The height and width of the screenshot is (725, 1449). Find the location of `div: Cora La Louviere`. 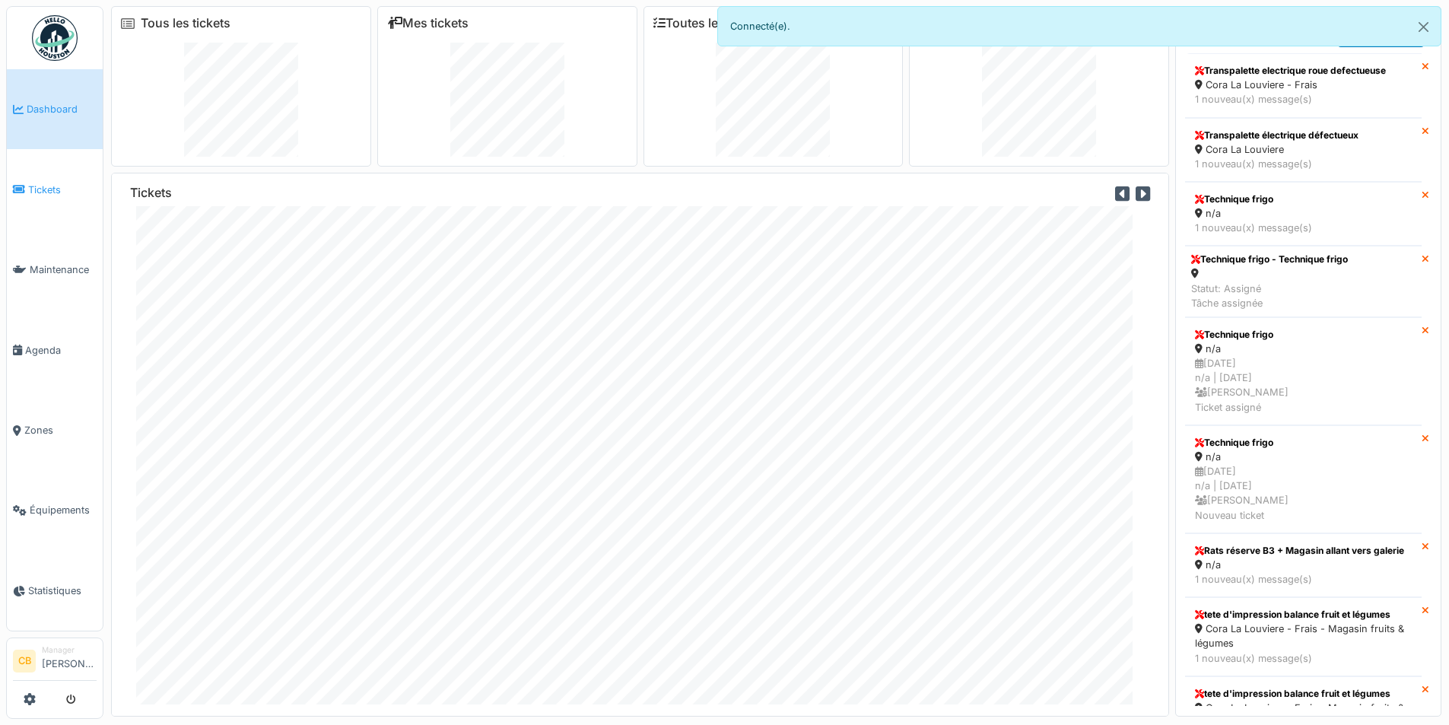

div: Cora La Louviere is located at coordinates (1303, 149).